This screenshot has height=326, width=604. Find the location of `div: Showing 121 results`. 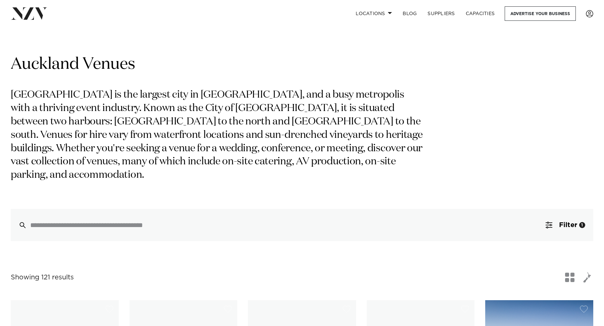

div: Showing 121 results is located at coordinates (42, 278).